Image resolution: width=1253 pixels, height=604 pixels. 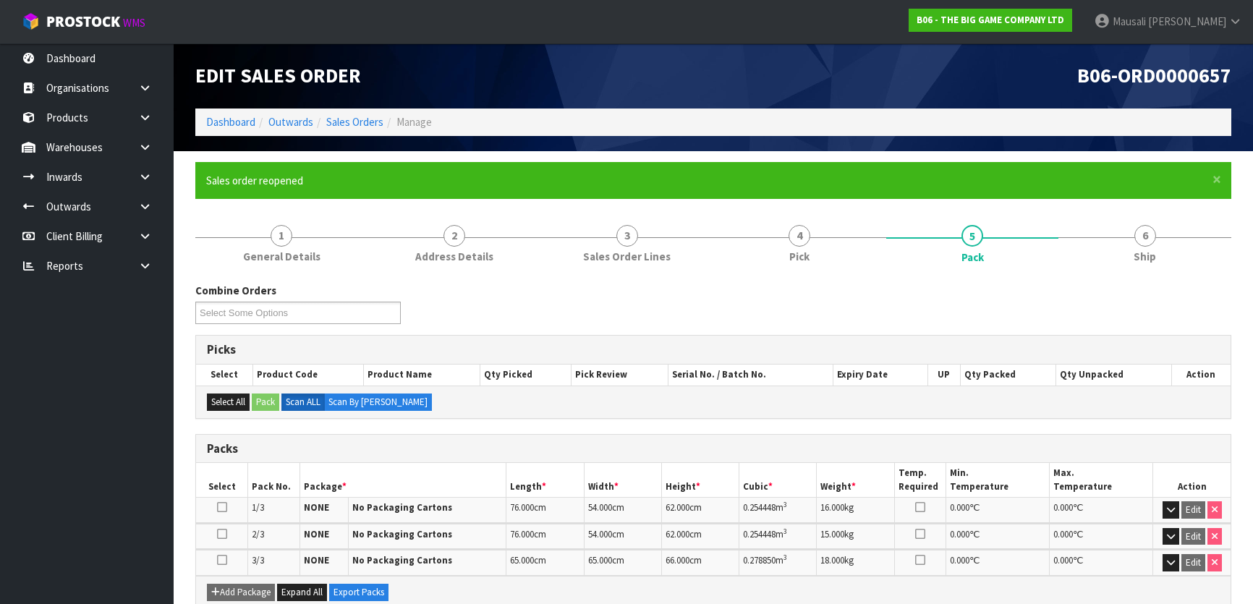 I want to click on span: 54.000, so click(x=600, y=507).